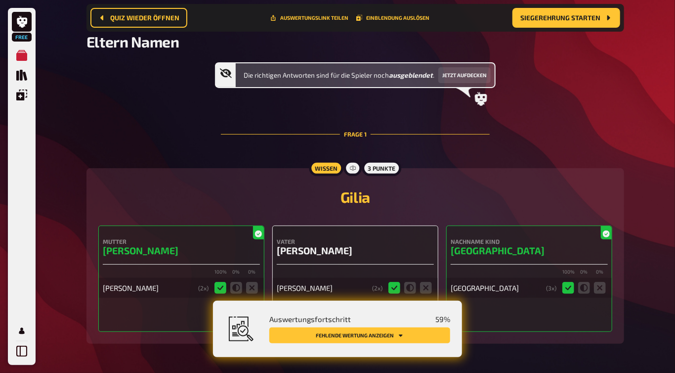 The height and width of the screenshot is (373, 675). I want to click on button: Jetzt aufdecken, so click(465, 75).